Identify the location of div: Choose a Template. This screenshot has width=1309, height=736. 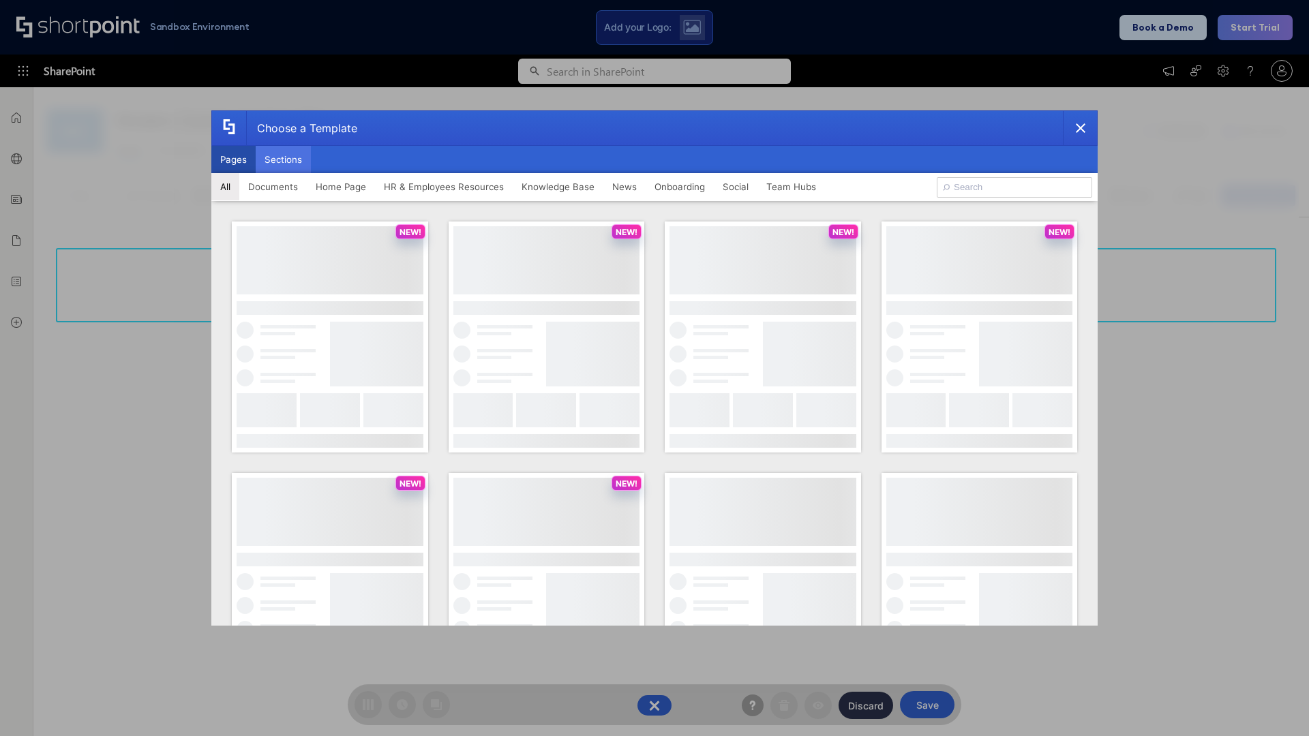
(301, 128).